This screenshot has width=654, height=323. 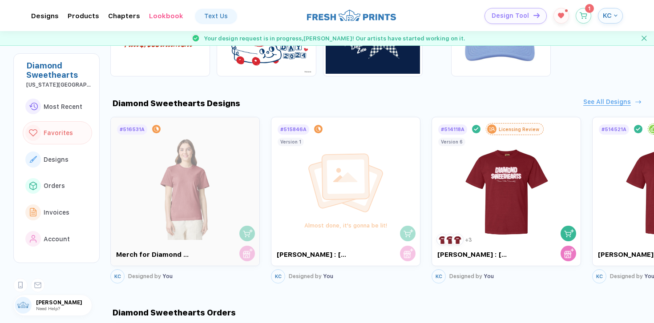 I want to click on button: link to iconInvoices, so click(x=57, y=213).